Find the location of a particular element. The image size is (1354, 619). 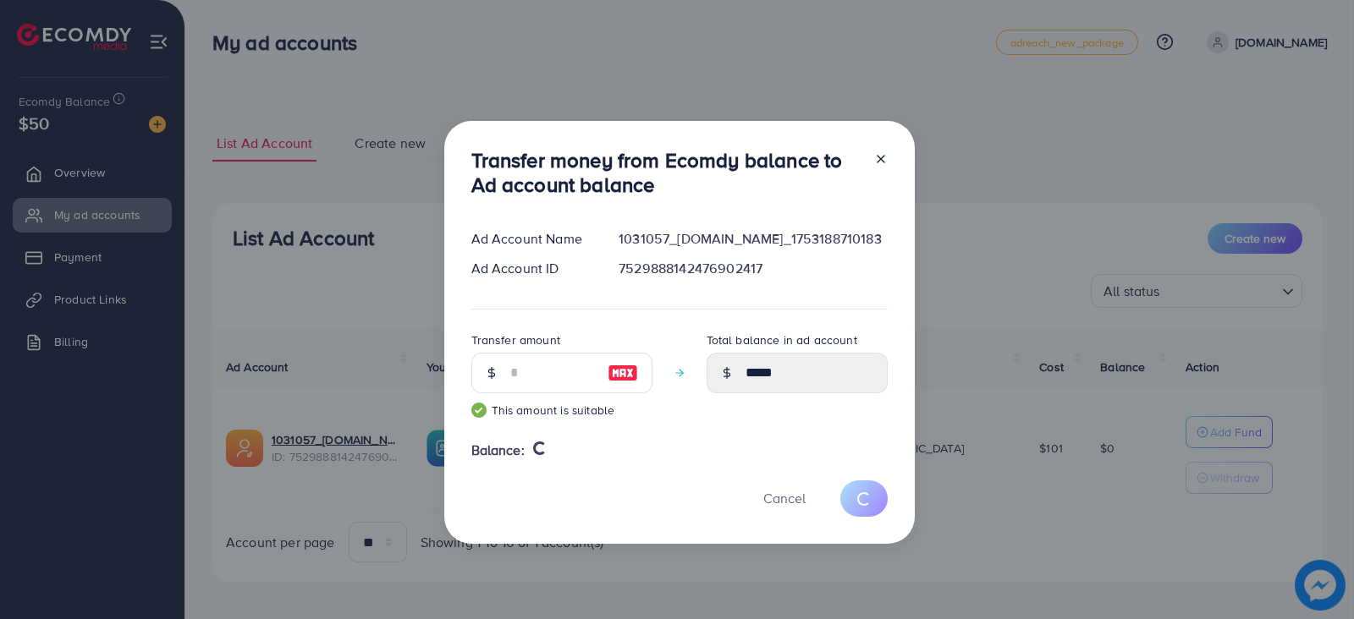

span: Balance: is located at coordinates (497, 450).